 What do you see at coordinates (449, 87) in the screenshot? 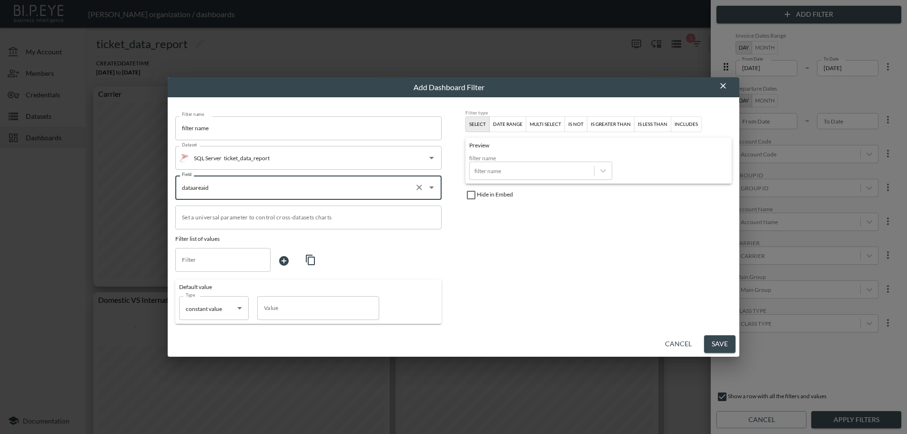
I see `div: Add Dashboard Filter` at bounding box center [449, 87].